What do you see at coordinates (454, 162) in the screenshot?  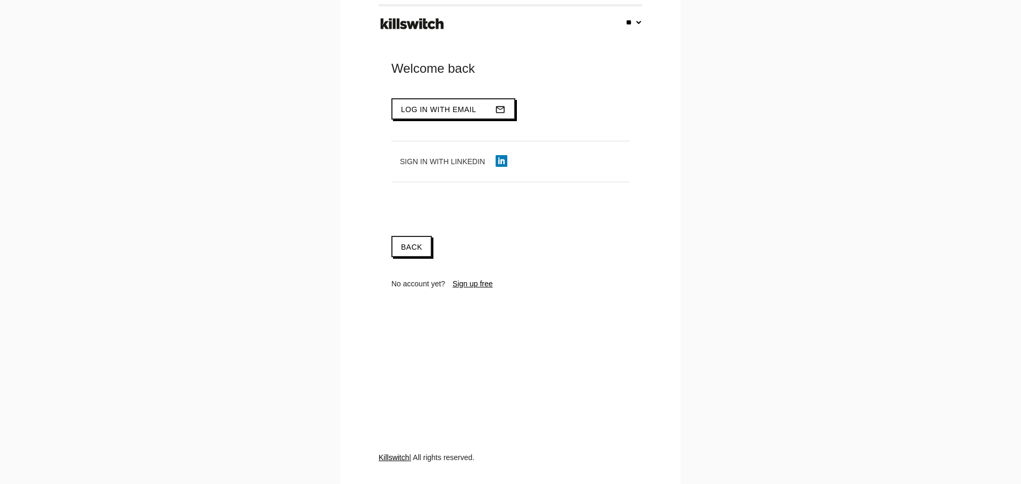 I see `button: Sign in with LinkedIn` at bounding box center [454, 162].